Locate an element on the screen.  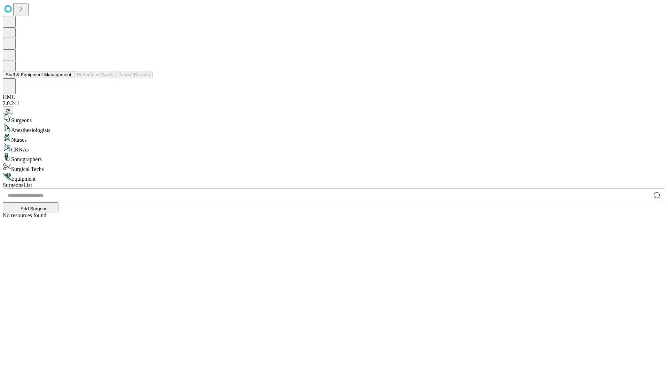
button: Tenant Params is located at coordinates (134, 74).